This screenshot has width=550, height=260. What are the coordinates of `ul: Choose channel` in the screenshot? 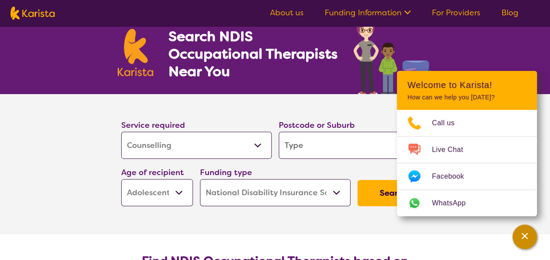 It's located at (467, 163).